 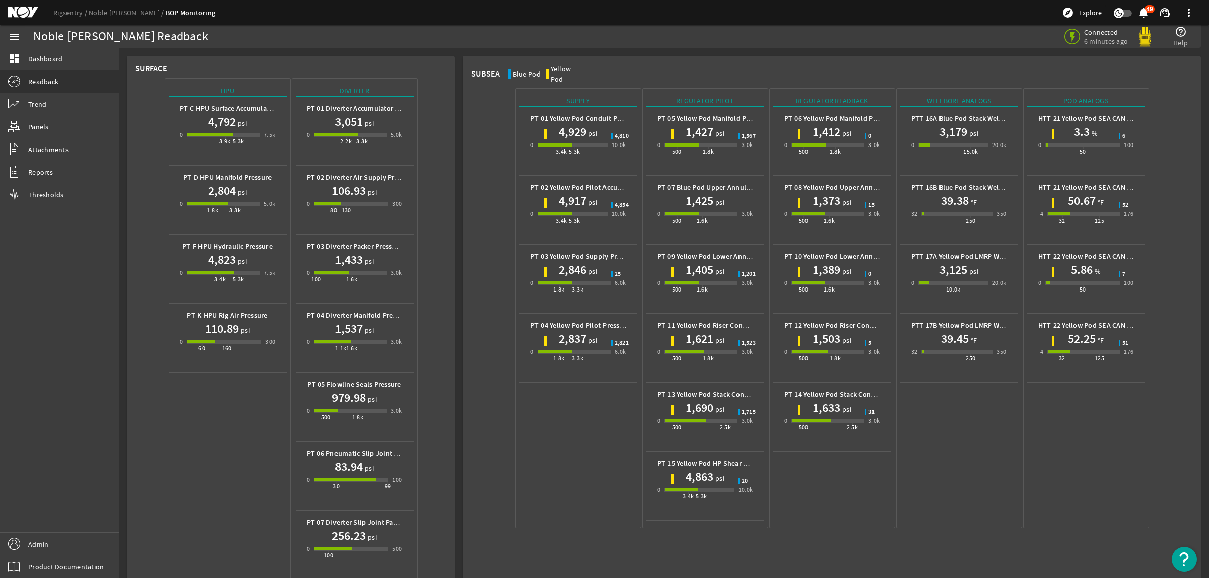 What do you see at coordinates (270, 204) in the screenshot?
I see `div: 5.0k` at bounding box center [270, 204].